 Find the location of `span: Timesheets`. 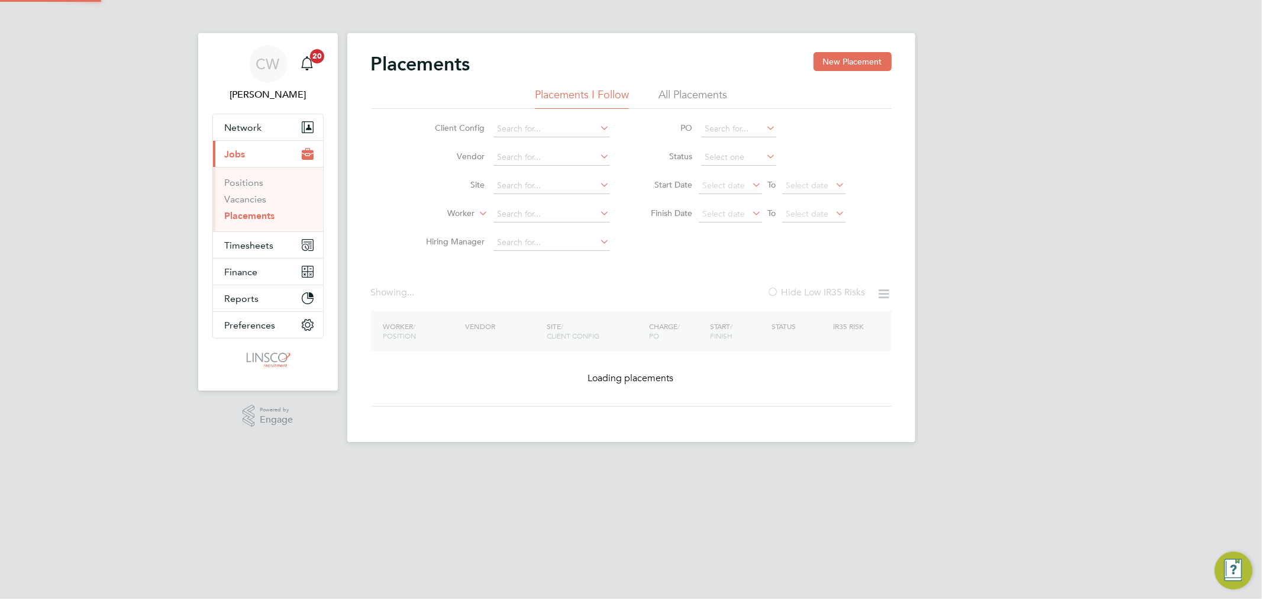

span: Timesheets is located at coordinates (249, 245).